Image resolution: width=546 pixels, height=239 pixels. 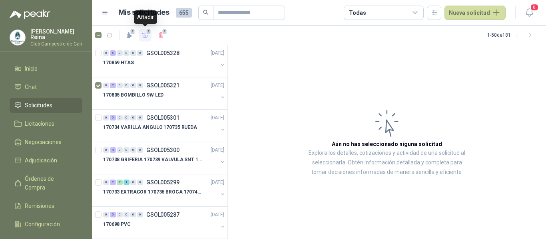 I want to click on p: 170733 EXTRACOR 170736 BROCA 170743 PORTACAND, so click(x=153, y=192).